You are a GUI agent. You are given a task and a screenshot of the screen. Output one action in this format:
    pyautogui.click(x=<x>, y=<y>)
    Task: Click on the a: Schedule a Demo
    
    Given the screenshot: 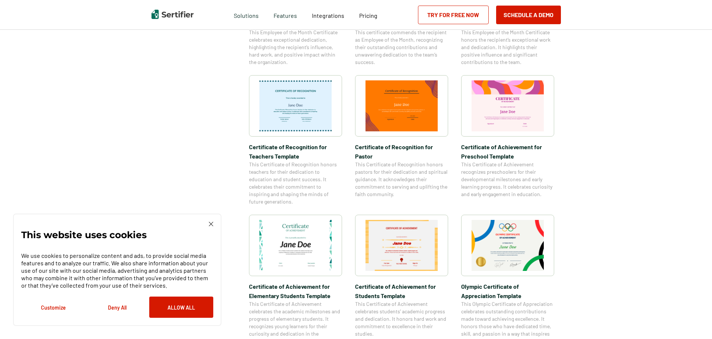 What is the action you would take?
    pyautogui.click(x=528, y=15)
    